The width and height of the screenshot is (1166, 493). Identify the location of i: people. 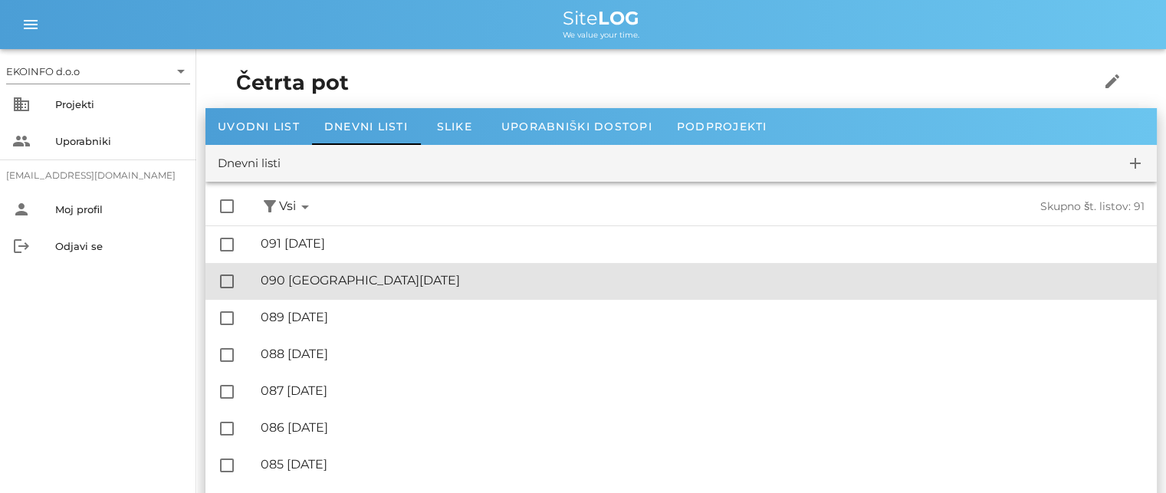
(21, 141).